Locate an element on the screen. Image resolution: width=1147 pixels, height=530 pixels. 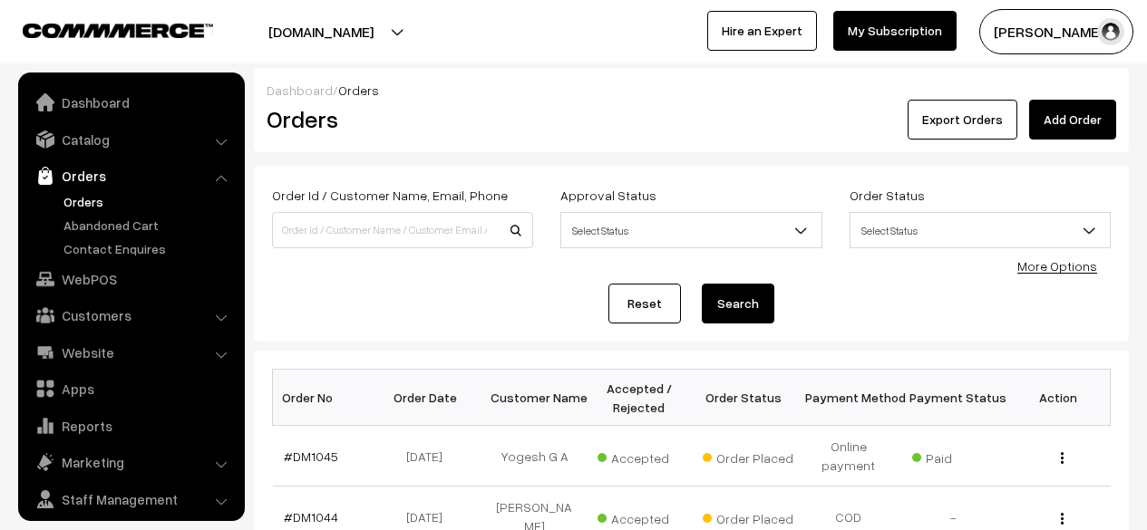
a: Apps is located at coordinates (131, 389).